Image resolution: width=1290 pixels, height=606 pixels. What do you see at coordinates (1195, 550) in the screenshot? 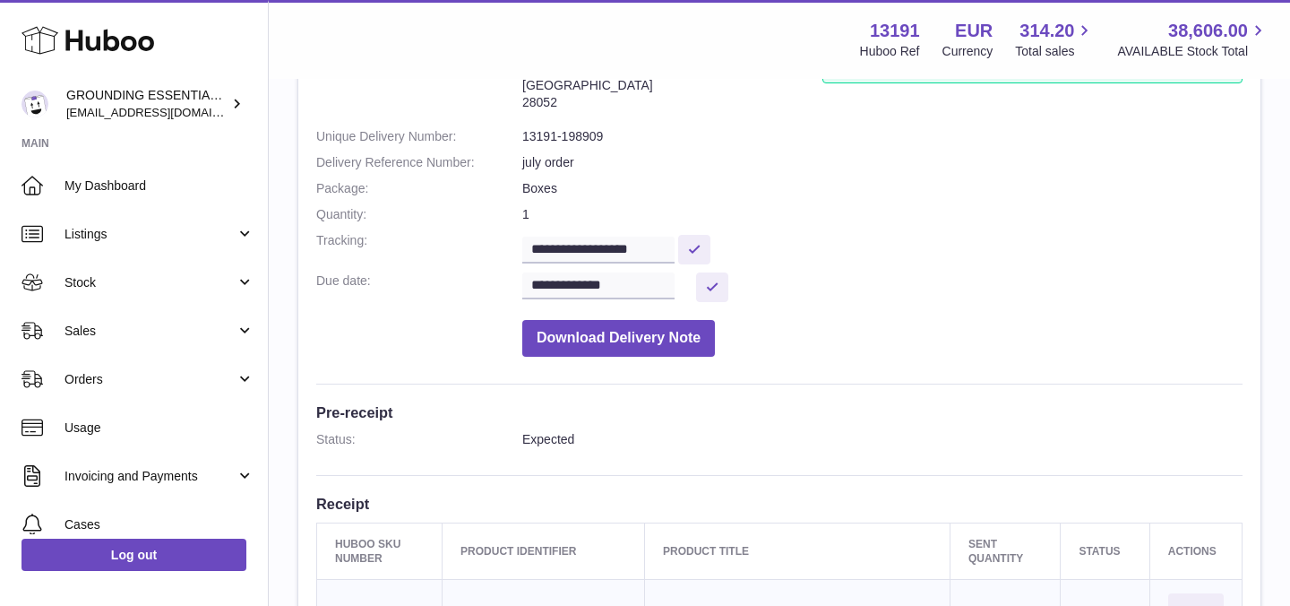
I see `th: Actions` at bounding box center [1195, 550].